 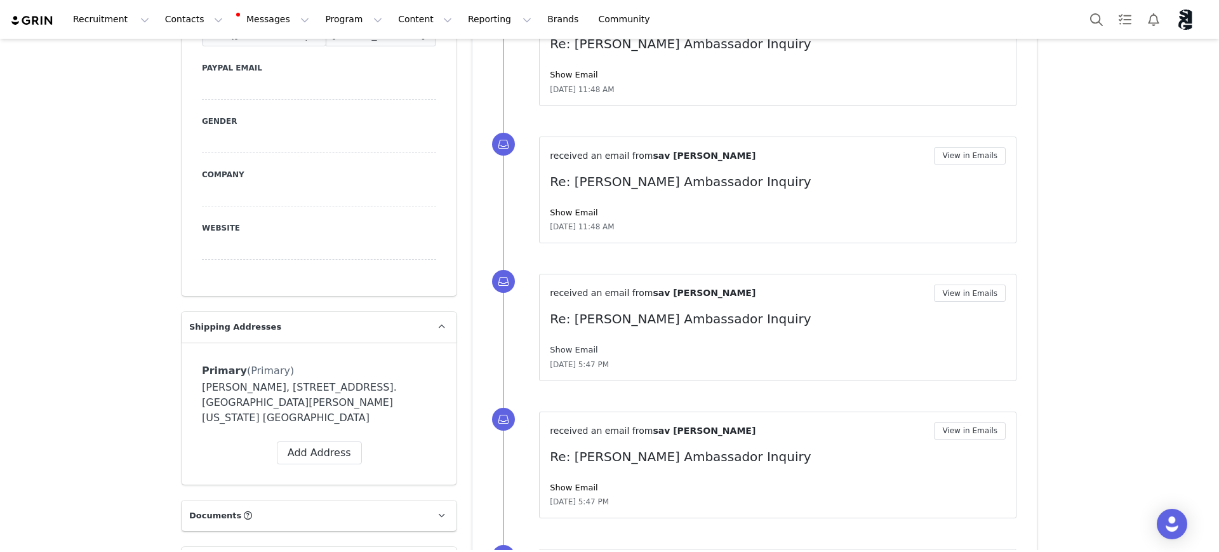 What do you see at coordinates (231, 48) in the screenshot?
I see `p: 2 UGC videos` at bounding box center [231, 48].